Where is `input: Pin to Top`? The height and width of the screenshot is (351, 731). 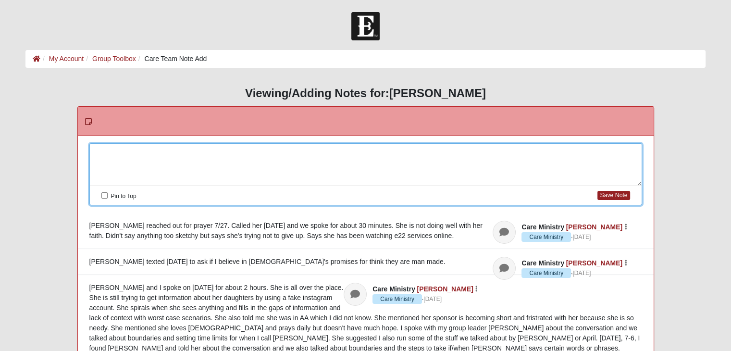 input: Pin to Top is located at coordinates (104, 195).